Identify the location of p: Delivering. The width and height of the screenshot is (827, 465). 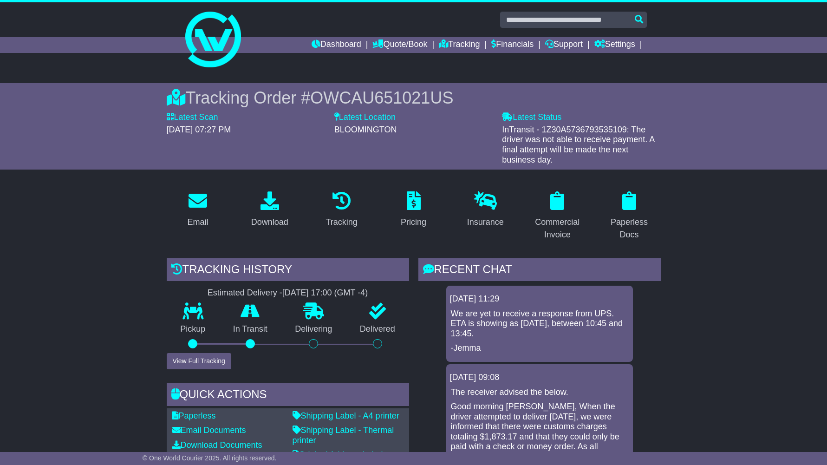
(314, 329).